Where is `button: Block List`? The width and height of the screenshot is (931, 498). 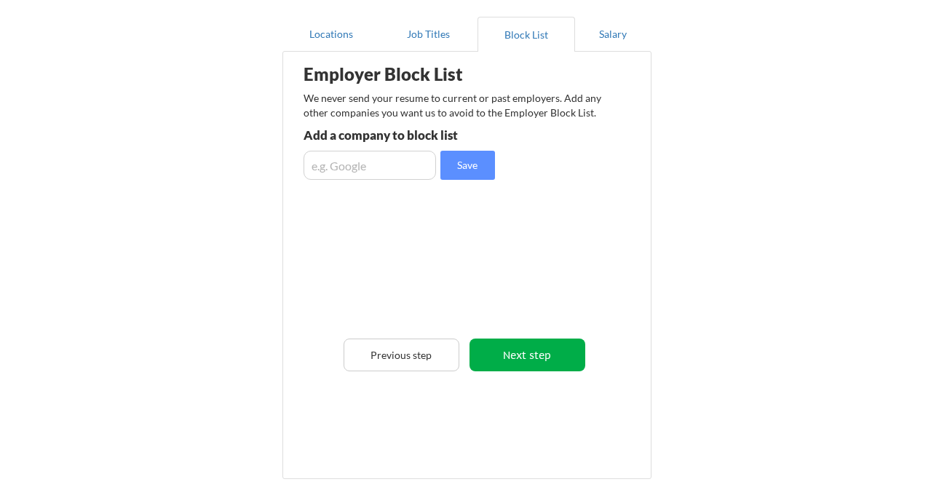 button: Block List is located at coordinates (526, 34).